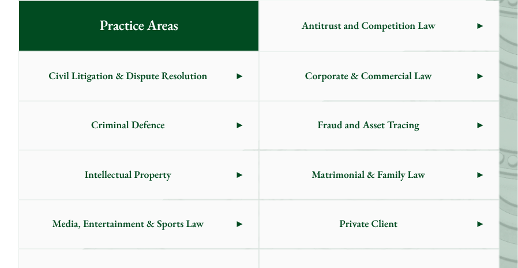  What do you see at coordinates (368, 126) in the screenshot?
I see `span: Fraud and Asset Tracing` at bounding box center [368, 126].